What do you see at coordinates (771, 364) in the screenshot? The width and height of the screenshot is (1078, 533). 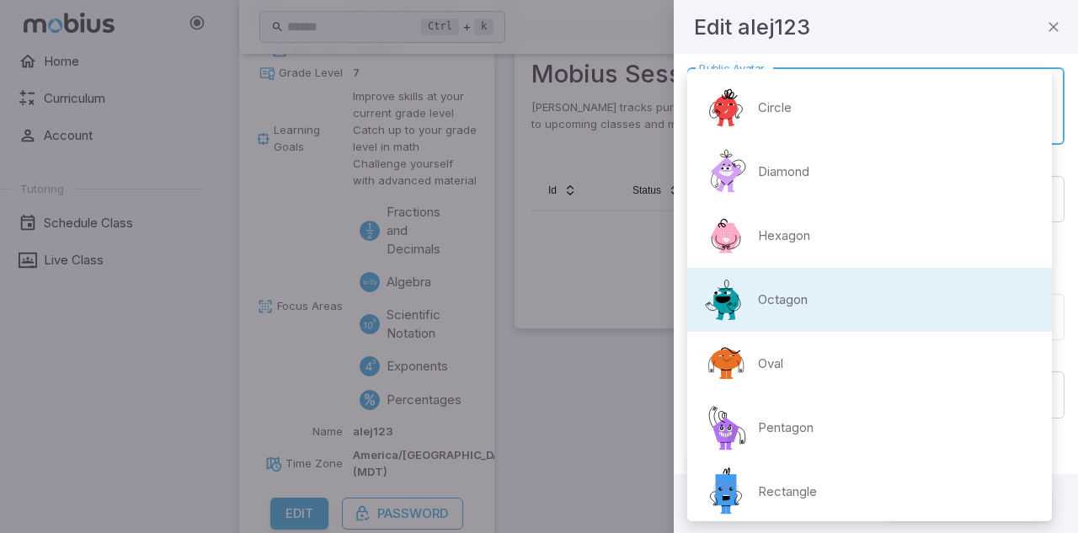 I see `p: Oval` at bounding box center [771, 364].